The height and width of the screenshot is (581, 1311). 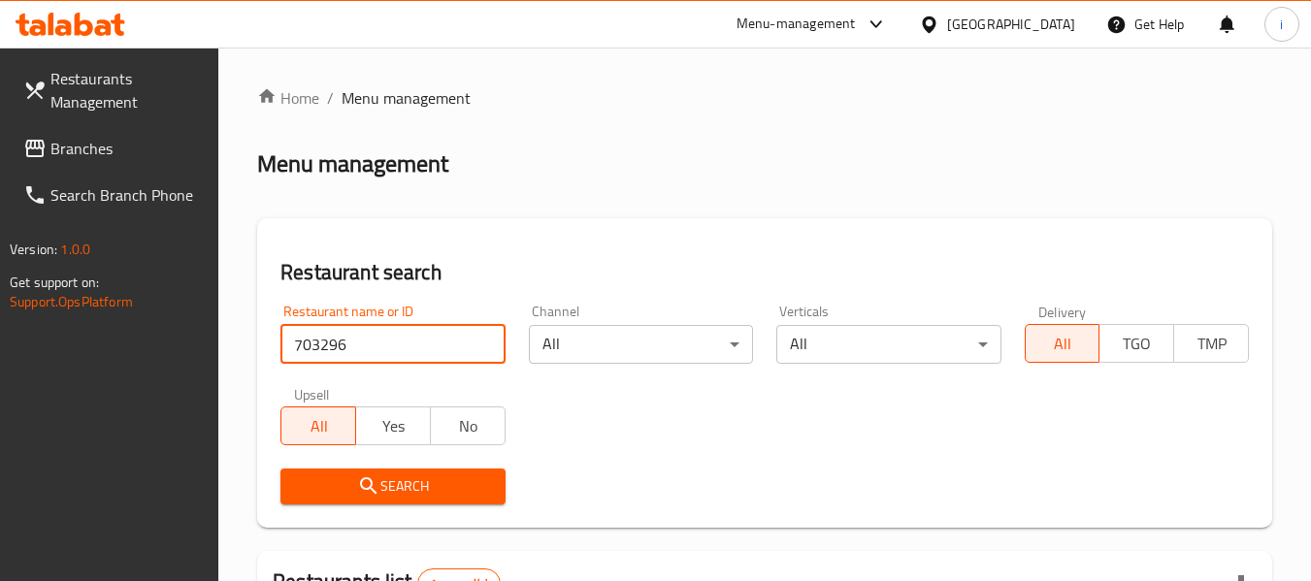 I want to click on span: Yes, so click(x=393, y=426).